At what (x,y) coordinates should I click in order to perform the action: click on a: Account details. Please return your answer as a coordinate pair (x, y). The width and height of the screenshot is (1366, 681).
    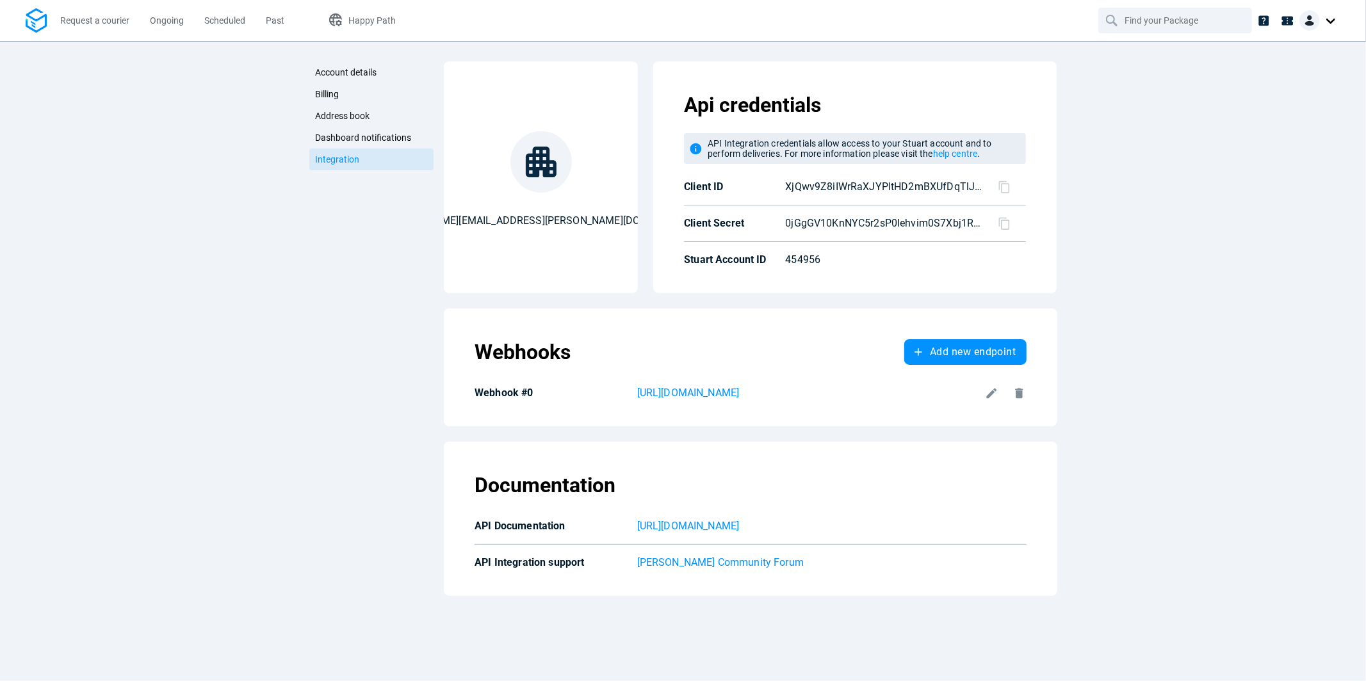
    Looking at the image, I should click on (371, 72).